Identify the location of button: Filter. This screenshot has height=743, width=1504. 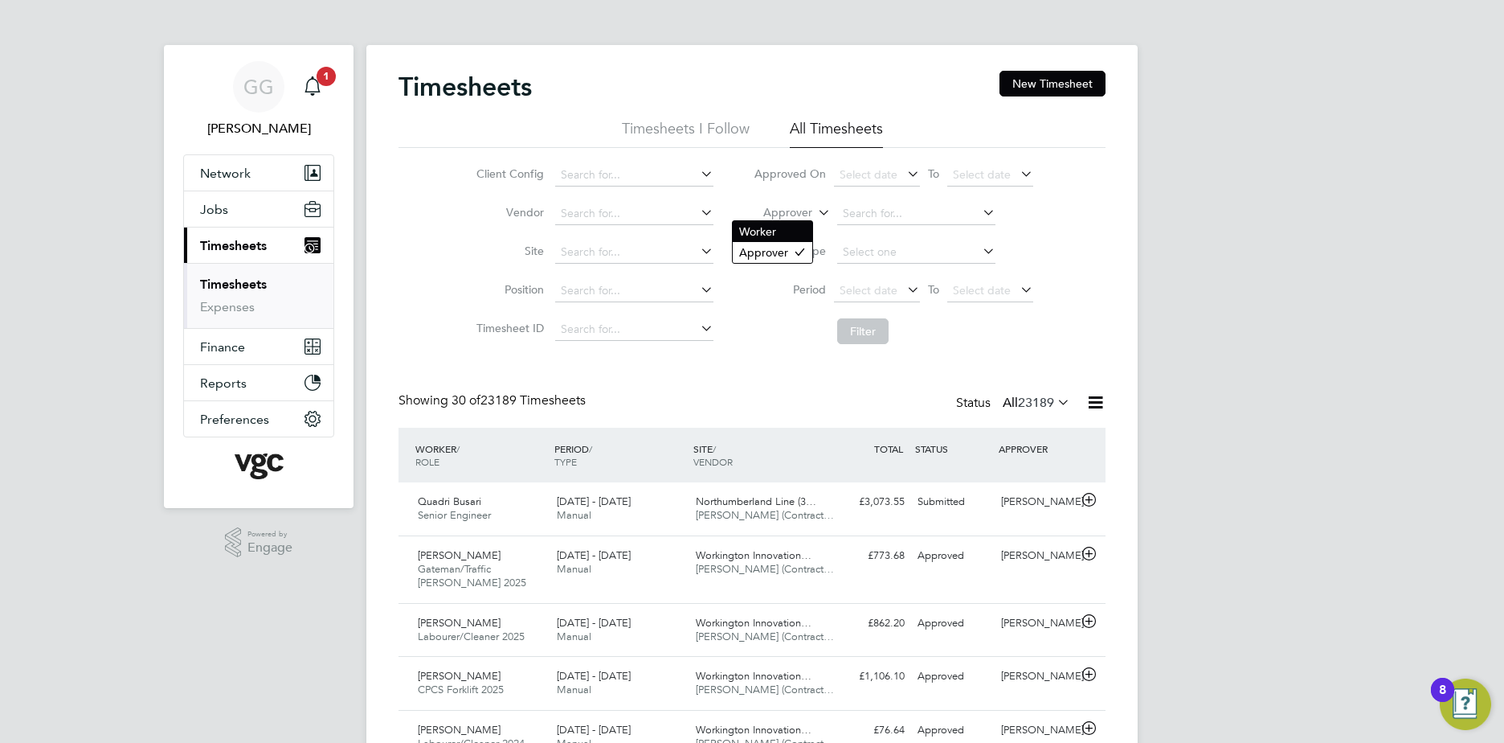
(863, 331).